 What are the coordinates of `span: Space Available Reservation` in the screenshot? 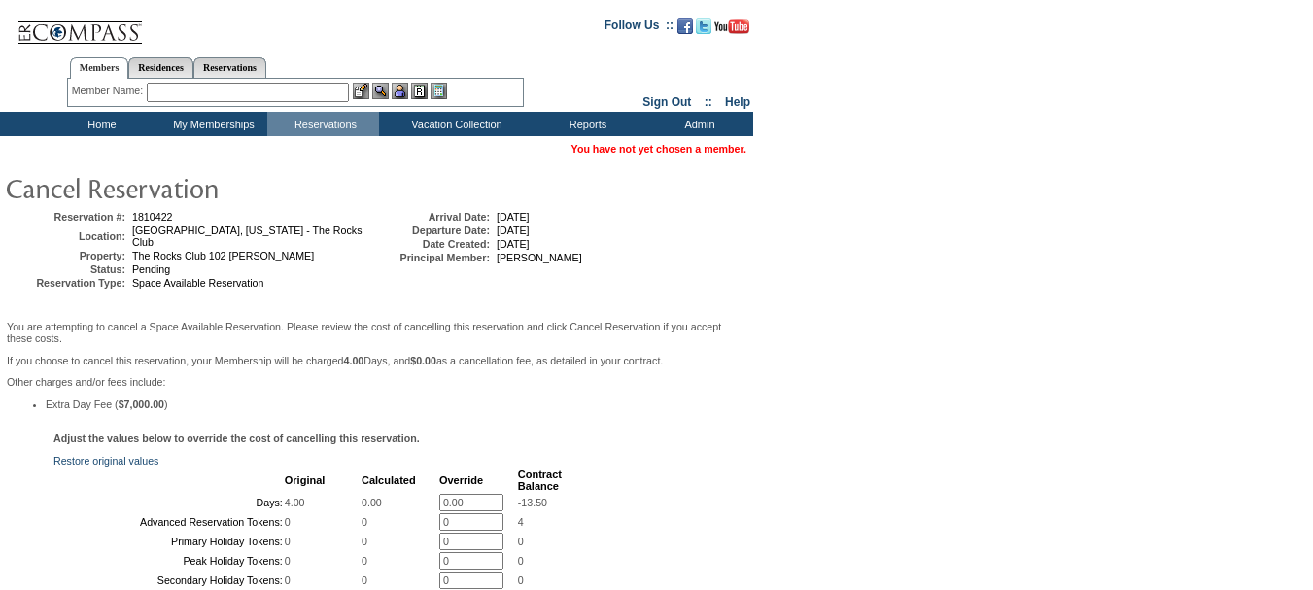 It's located at (197, 283).